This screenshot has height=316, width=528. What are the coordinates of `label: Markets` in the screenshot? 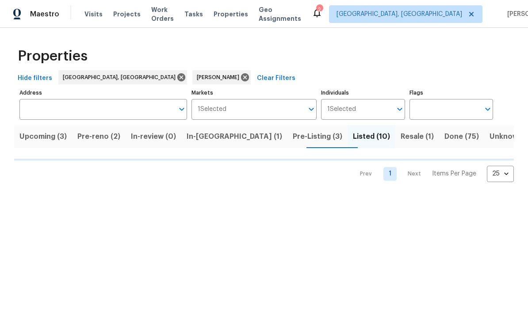 It's located at (254, 93).